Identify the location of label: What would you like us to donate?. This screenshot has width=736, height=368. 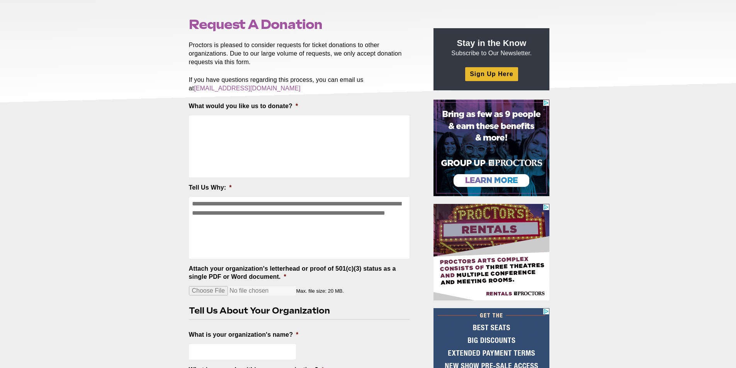
(243, 106).